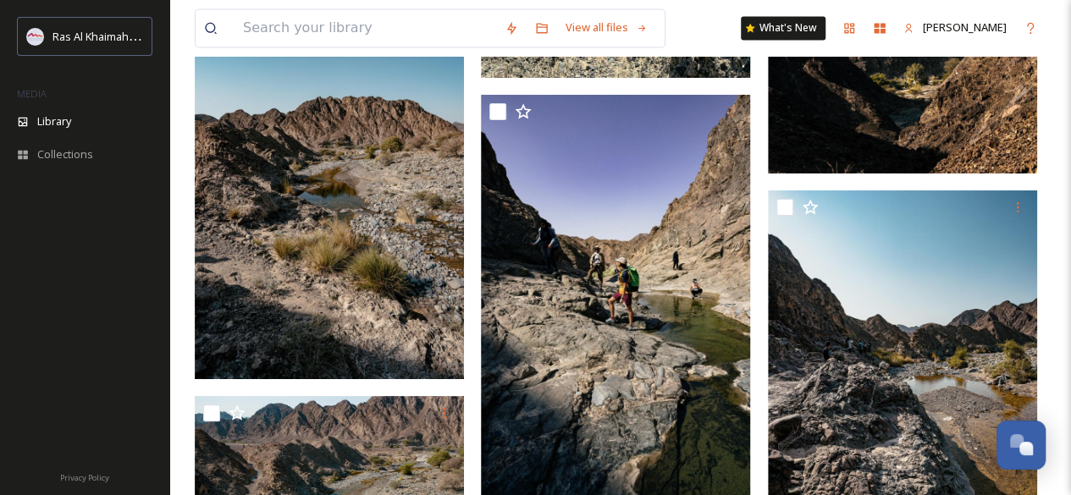  I want to click on input: Search your library, so click(365, 28).